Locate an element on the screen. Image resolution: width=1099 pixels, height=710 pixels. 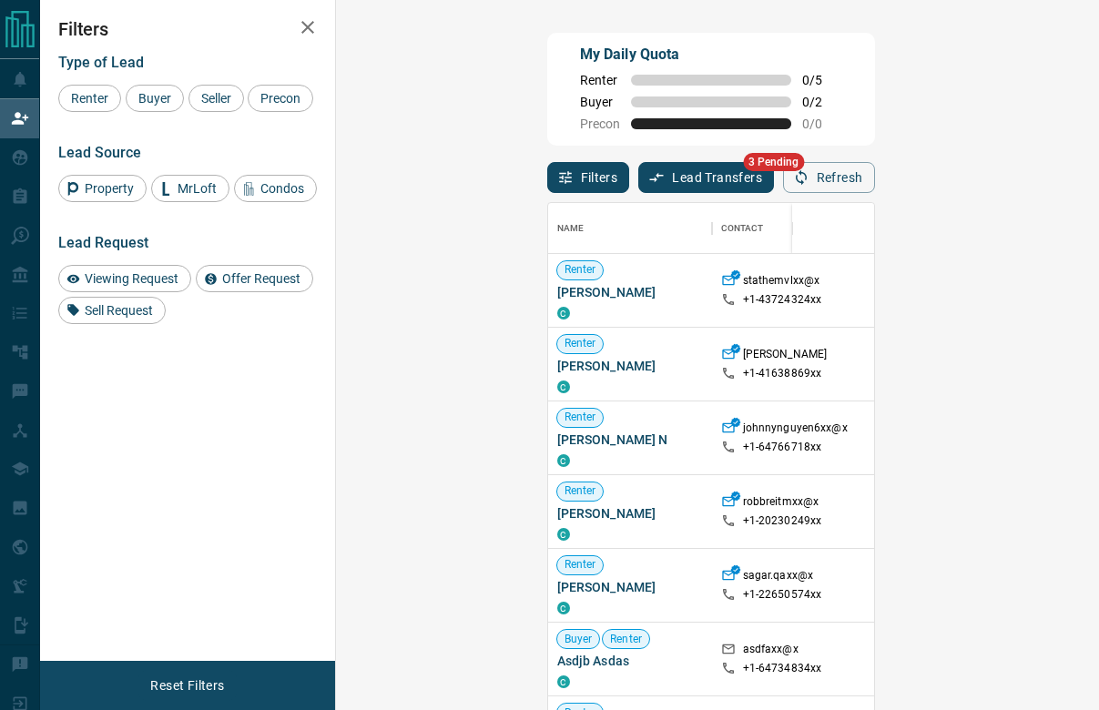
span: Property is located at coordinates (109, 188).